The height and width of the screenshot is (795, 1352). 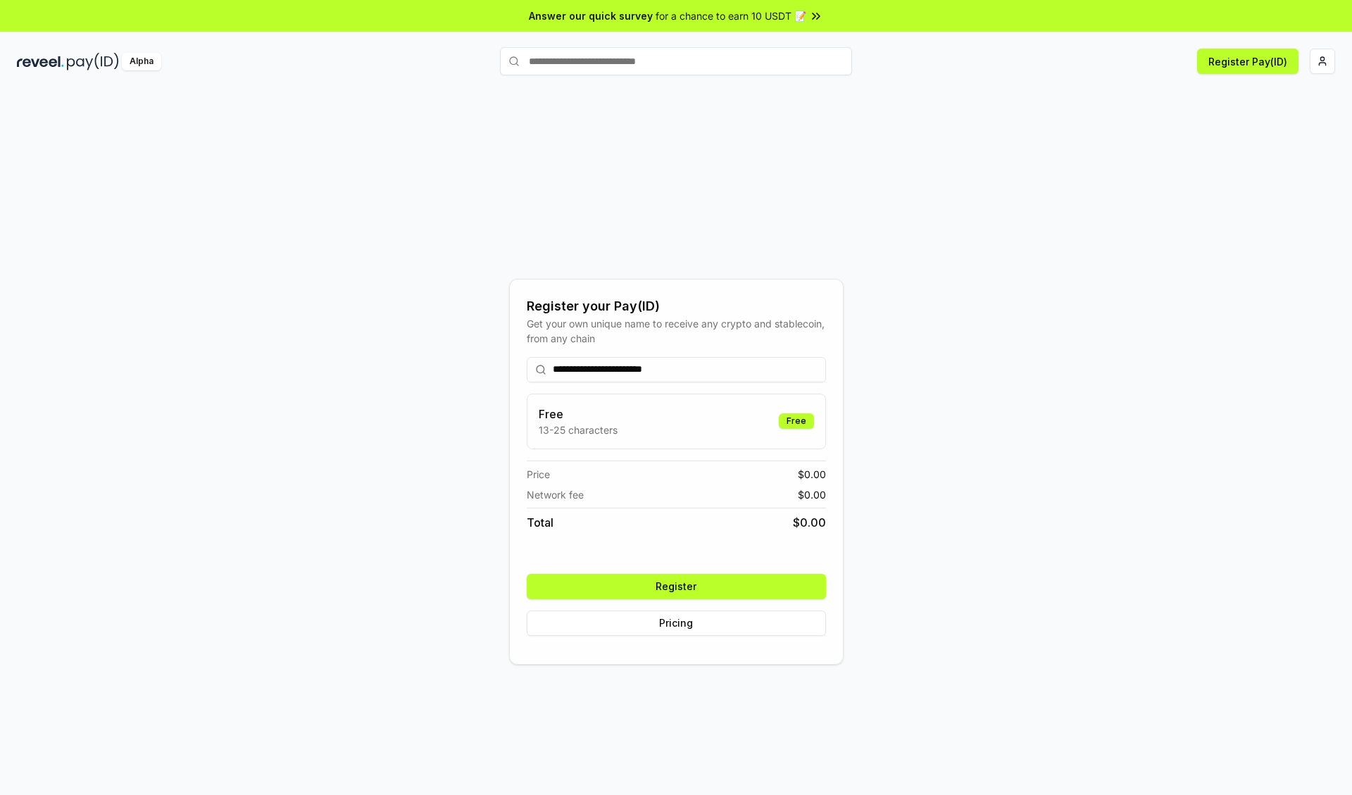 I want to click on span: Answer our quick survey, so click(x=591, y=15).